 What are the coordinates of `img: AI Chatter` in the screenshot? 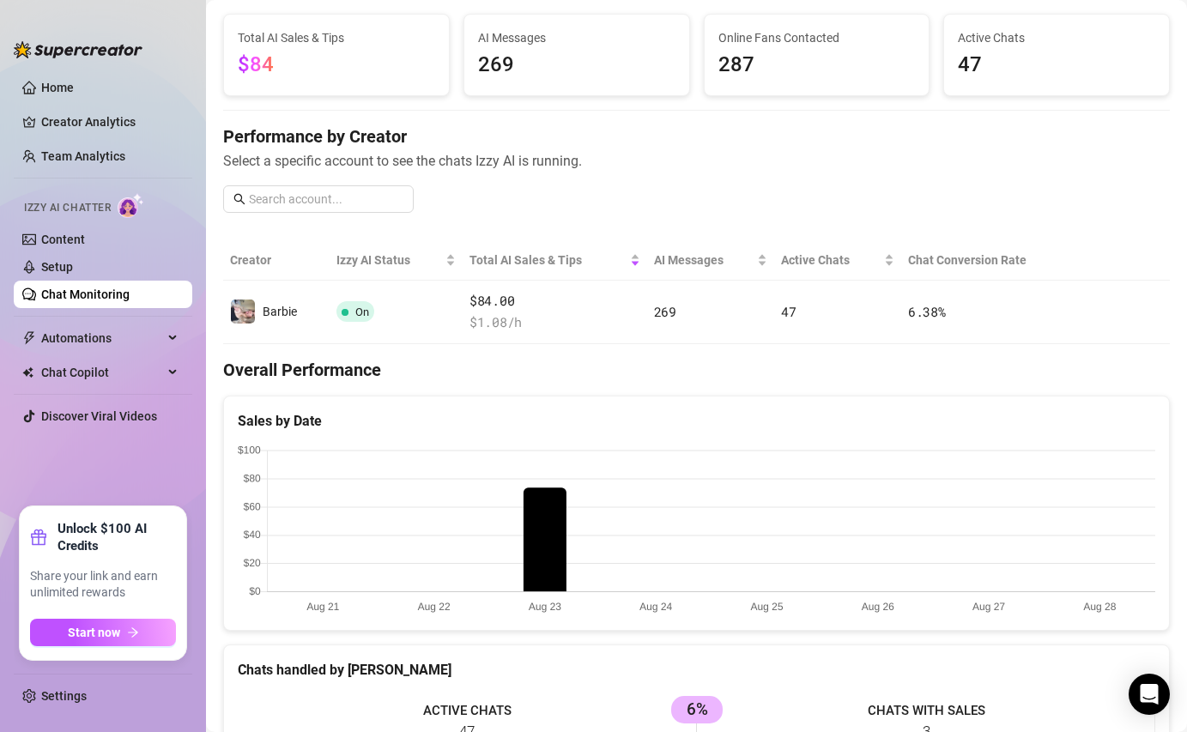 It's located at (130, 205).